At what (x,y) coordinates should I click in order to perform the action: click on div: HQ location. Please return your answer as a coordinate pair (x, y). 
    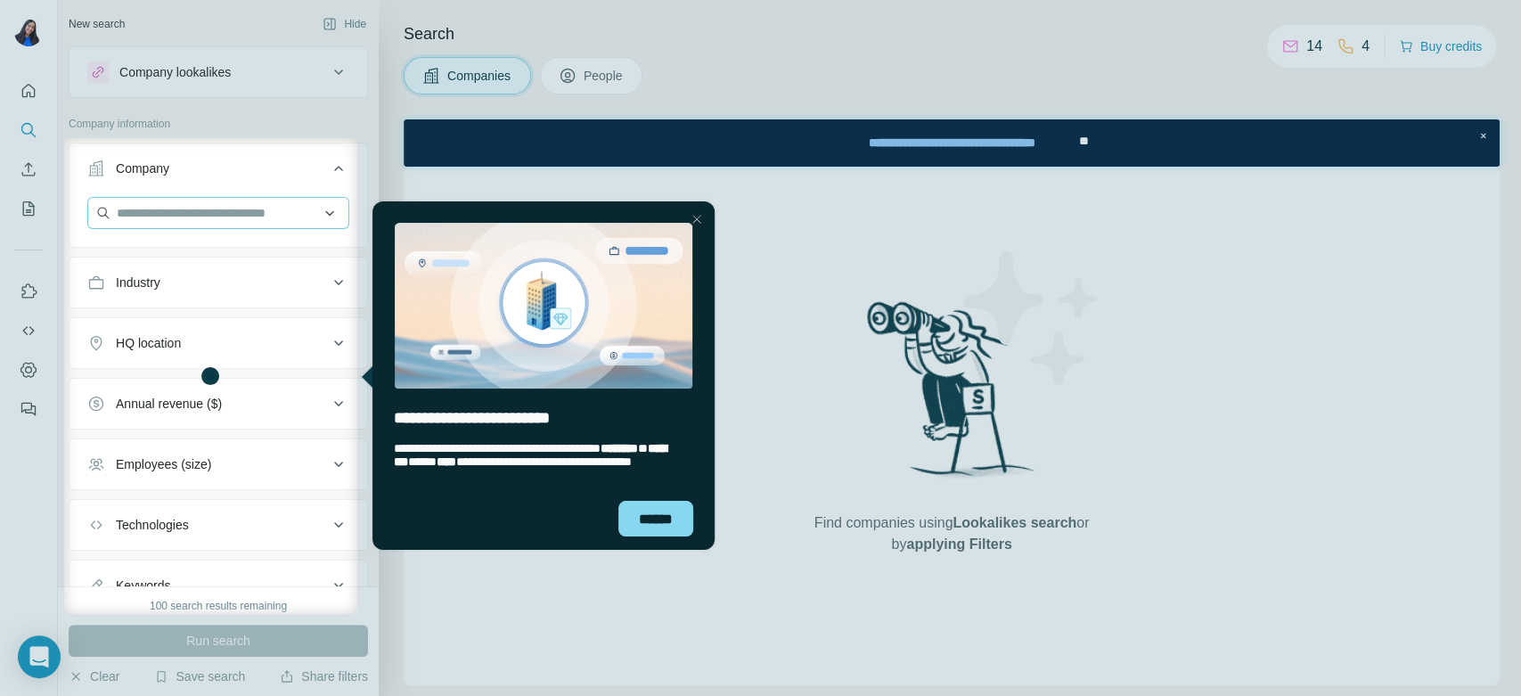
    Looking at the image, I should click on (148, 343).